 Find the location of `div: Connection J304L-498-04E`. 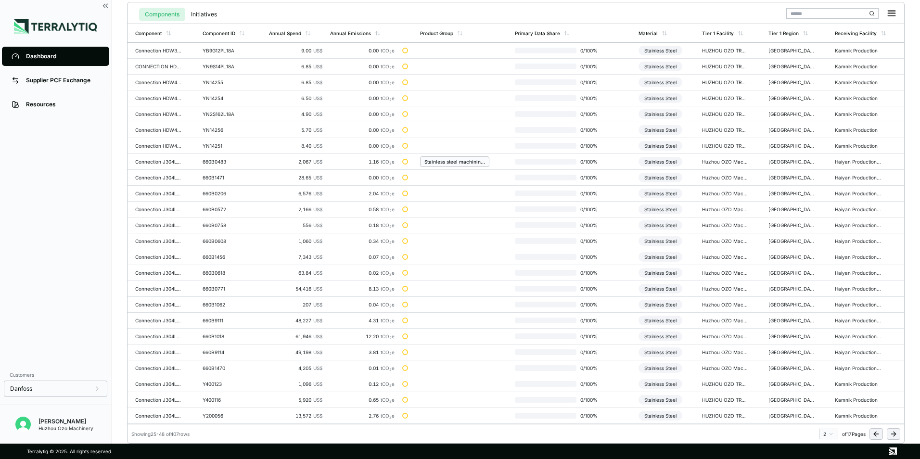

div: Connection J304L-498-04E is located at coordinates (158, 352).